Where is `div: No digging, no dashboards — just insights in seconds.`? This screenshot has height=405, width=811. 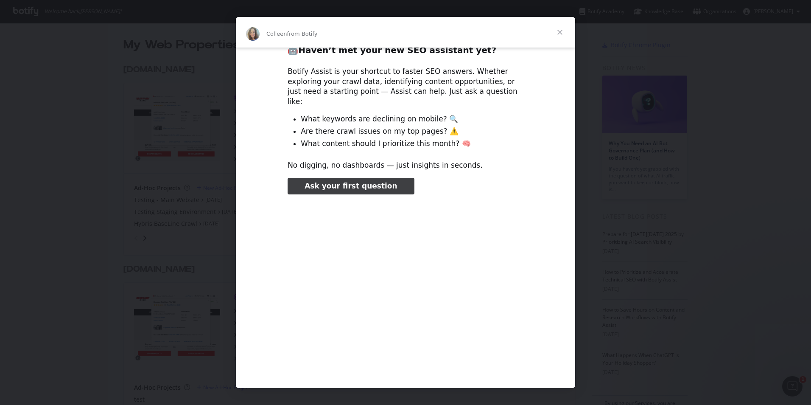
div: No digging, no dashboards — just insights in seconds. is located at coordinates (405, 165).